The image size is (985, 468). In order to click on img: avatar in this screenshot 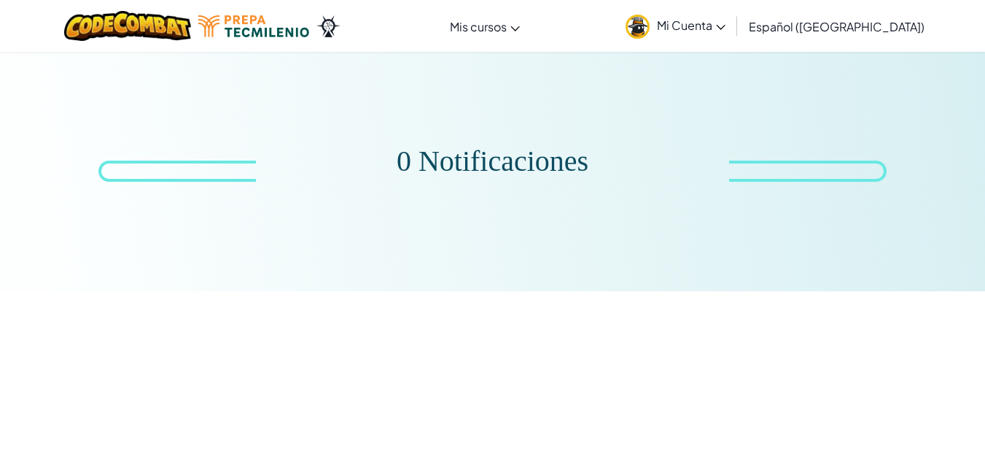, I will do `click(637, 26)`.